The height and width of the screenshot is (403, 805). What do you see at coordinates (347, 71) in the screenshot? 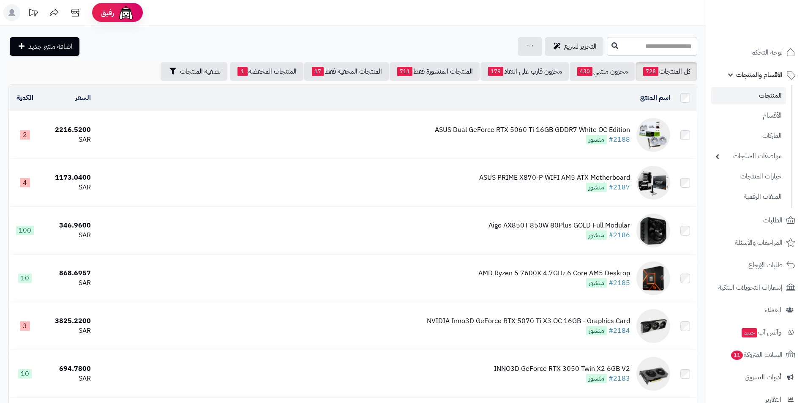
I see `a: المنتجات المخفية فقط17` at bounding box center [347, 71].